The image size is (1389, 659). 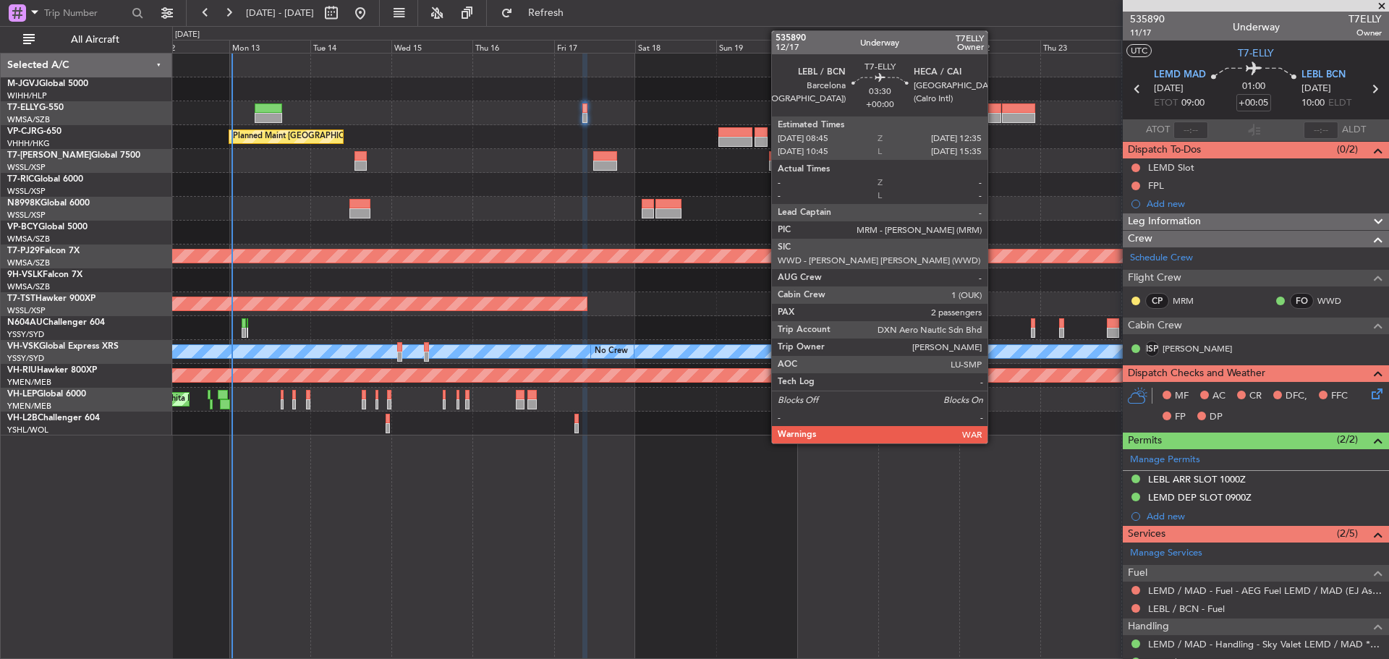 I want to click on span: 09:00, so click(x=1193, y=103).